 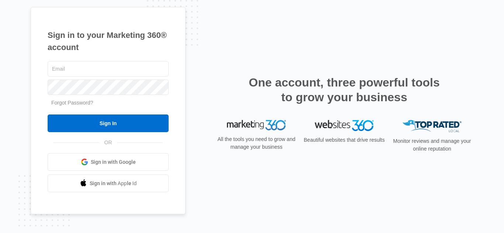 What do you see at coordinates (113, 162) in the screenshot?
I see `span: Sign in with Google` at bounding box center [113, 162].